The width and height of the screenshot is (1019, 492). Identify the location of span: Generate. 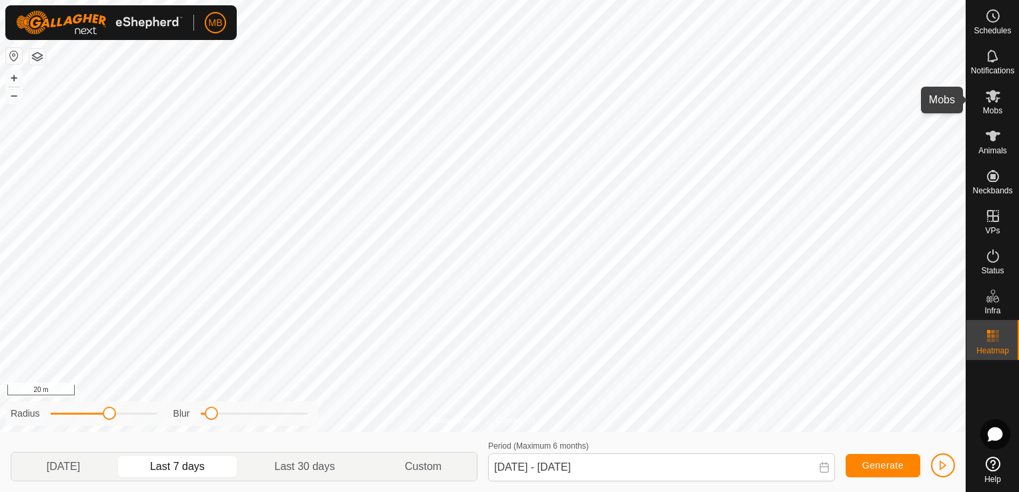
(883, 466).